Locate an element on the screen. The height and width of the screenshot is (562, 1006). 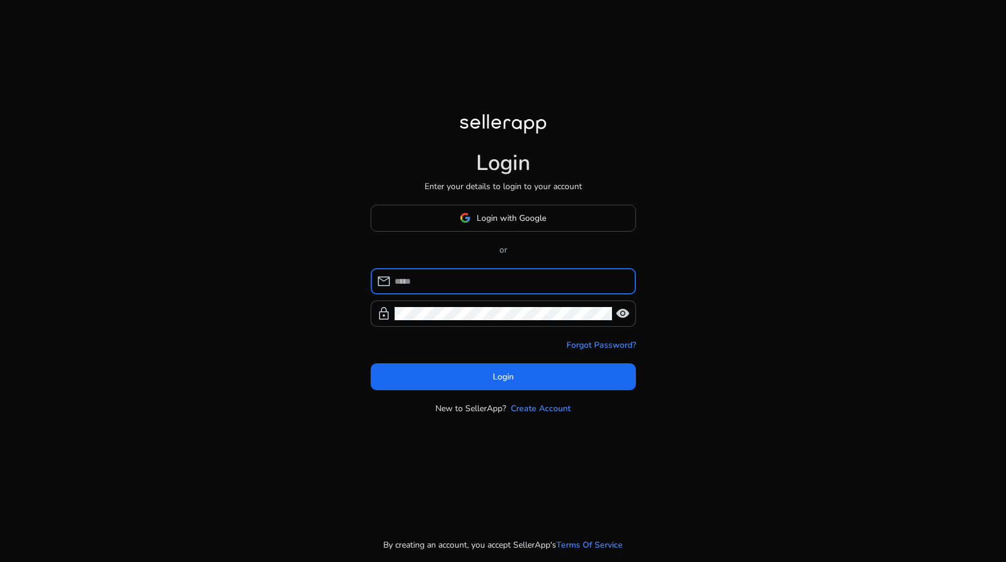
p: Enter your details to login to your account is located at coordinates (503, 186).